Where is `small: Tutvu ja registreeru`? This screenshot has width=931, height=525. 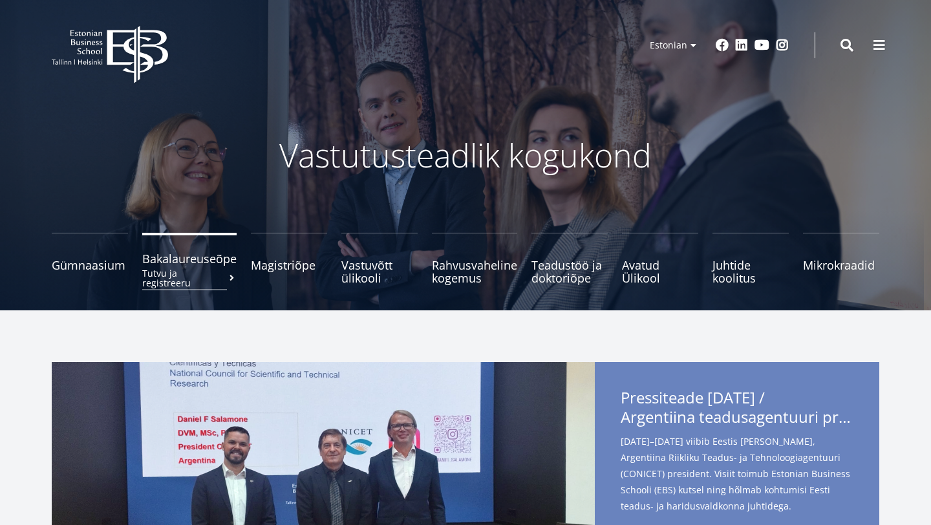 small: Tutvu ja registreeru is located at coordinates (189, 278).